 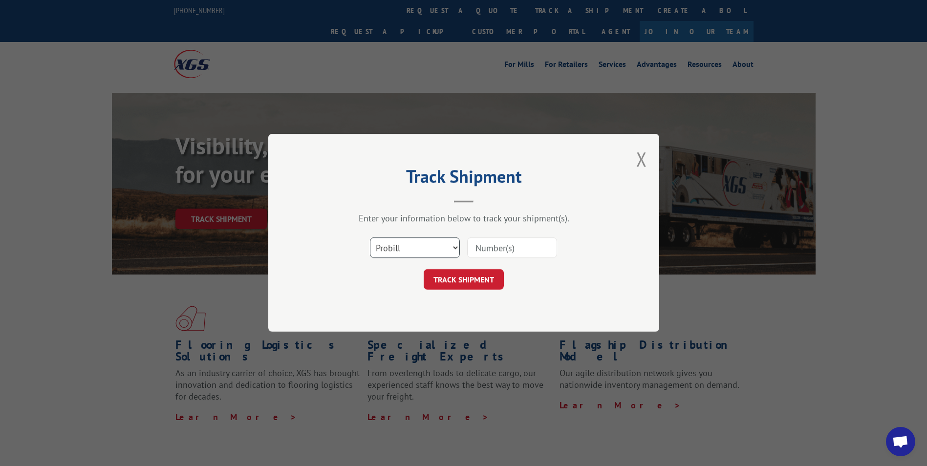 I want to click on button: TRACK SHIPMENT, so click(x=464, y=280).